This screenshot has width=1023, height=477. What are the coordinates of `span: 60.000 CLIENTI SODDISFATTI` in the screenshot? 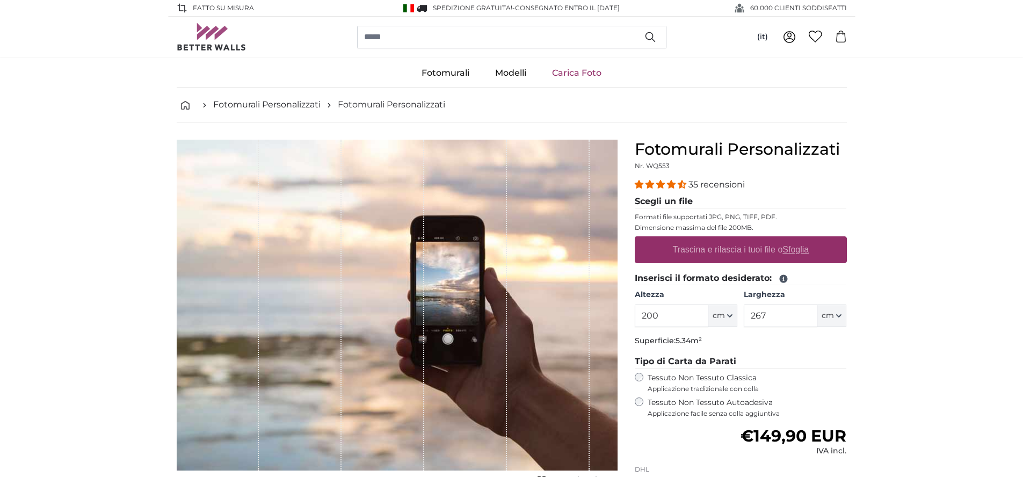 It's located at (798, 8).